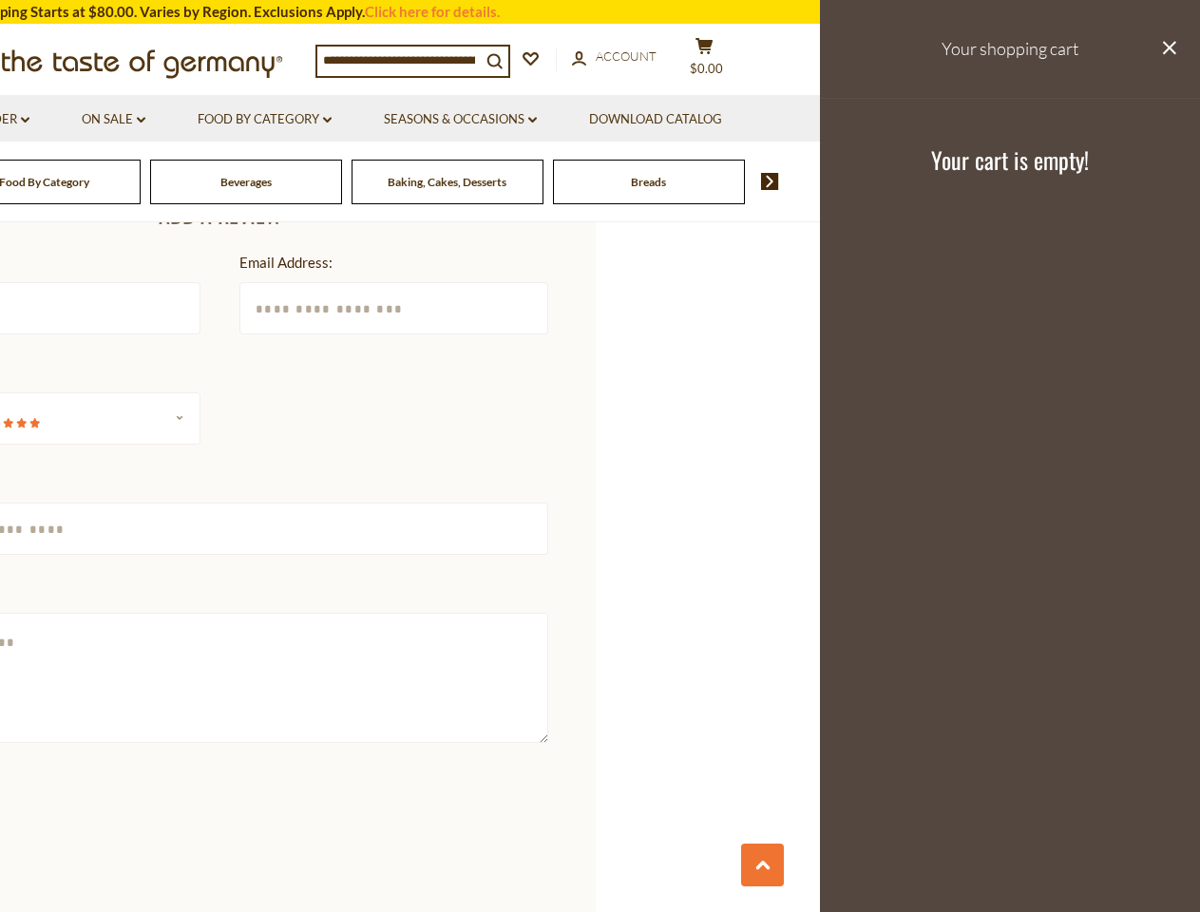 This screenshot has width=1200, height=912. What do you see at coordinates (246, 181) in the screenshot?
I see `span: Beverages` at bounding box center [246, 181].